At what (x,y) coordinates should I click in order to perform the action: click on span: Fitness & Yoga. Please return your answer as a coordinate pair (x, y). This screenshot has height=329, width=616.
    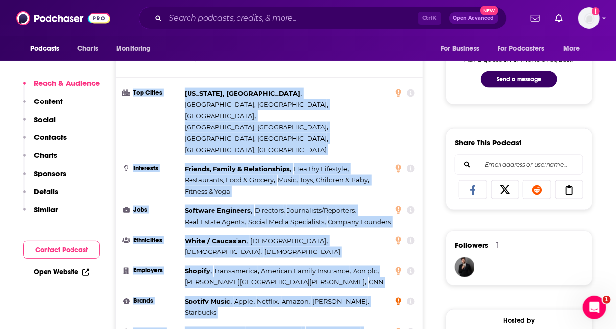
    Looking at the image, I should click on (207, 191).